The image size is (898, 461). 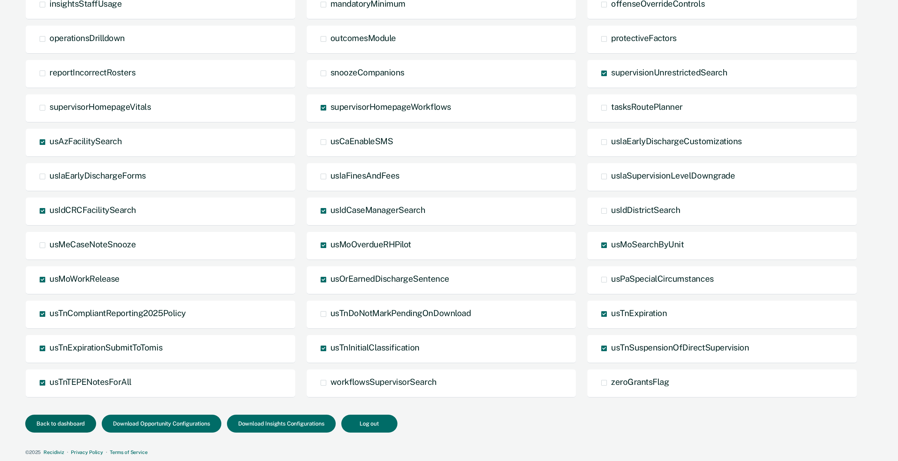 What do you see at coordinates (87, 38) in the screenshot?
I see `span: operationsDrilldown` at bounding box center [87, 38].